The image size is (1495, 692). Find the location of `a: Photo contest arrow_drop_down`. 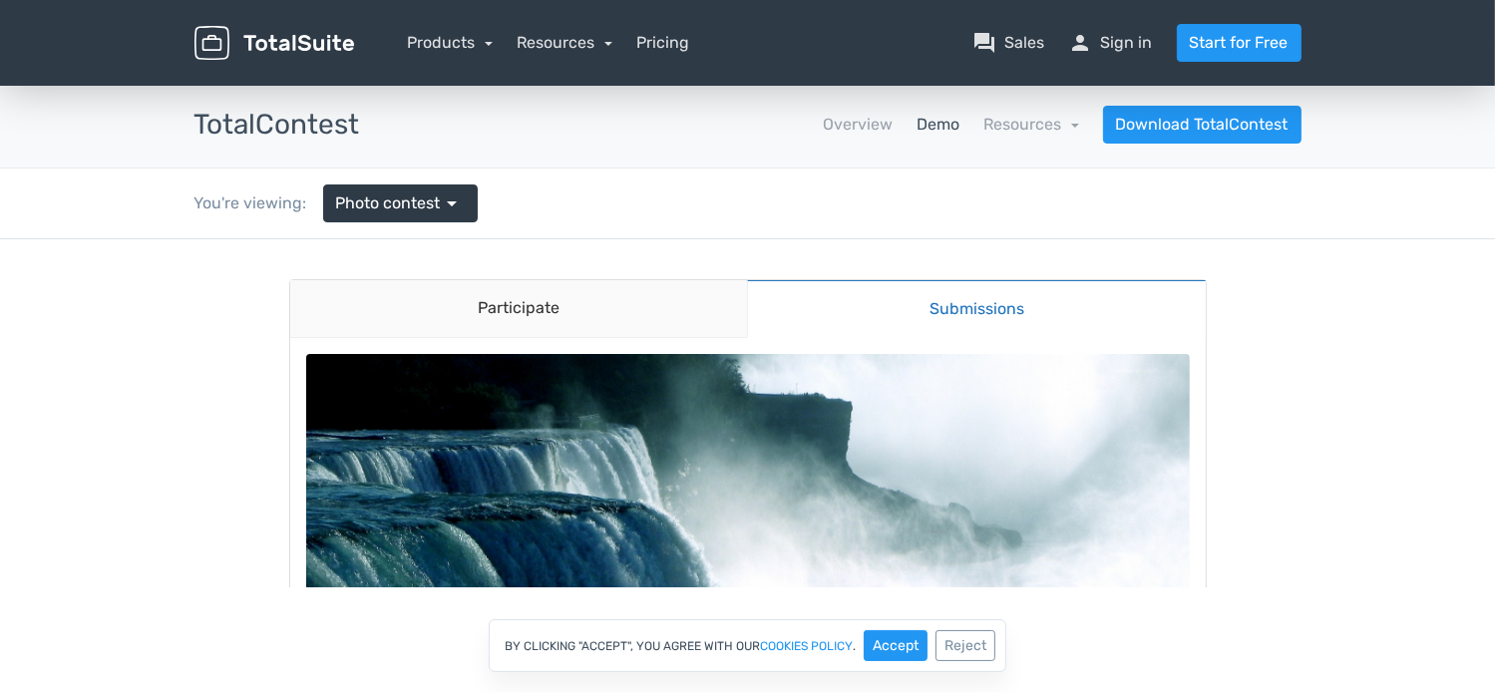

a: Photo contest arrow_drop_down is located at coordinates (400, 203).